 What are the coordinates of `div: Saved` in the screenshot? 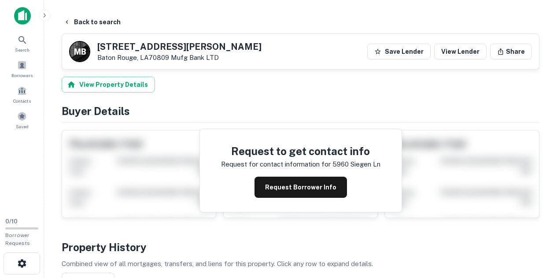 It's located at (22, 120).